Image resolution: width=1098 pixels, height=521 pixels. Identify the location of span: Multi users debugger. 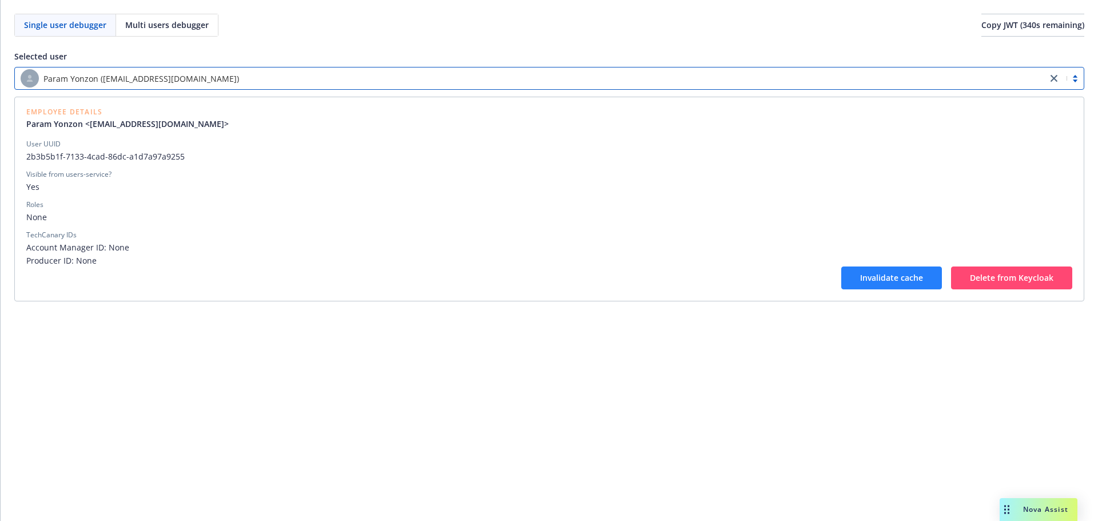
(167, 25).